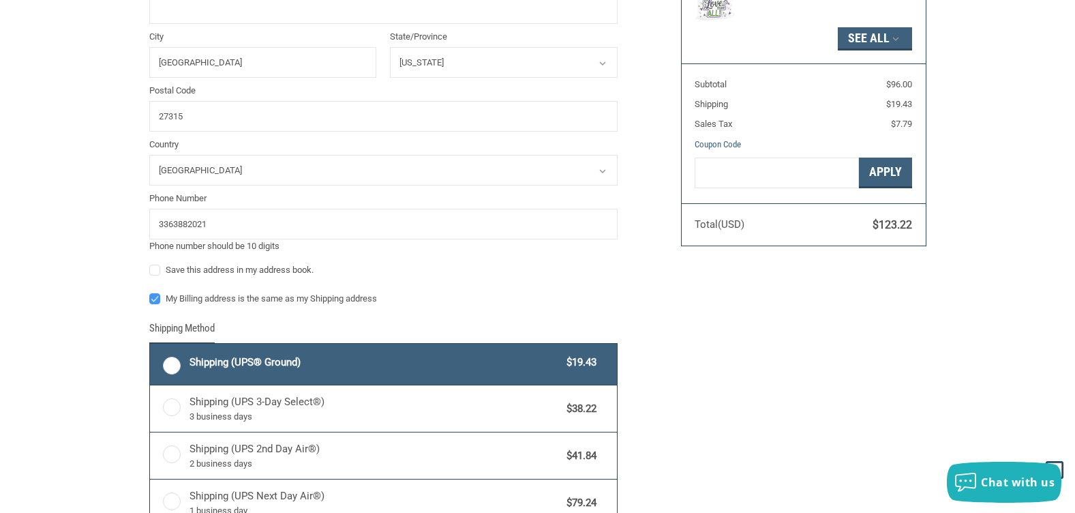  What do you see at coordinates (375, 408) in the screenshot?
I see `span: Shipping (UPS 3-Day Select®)` at bounding box center [375, 408].